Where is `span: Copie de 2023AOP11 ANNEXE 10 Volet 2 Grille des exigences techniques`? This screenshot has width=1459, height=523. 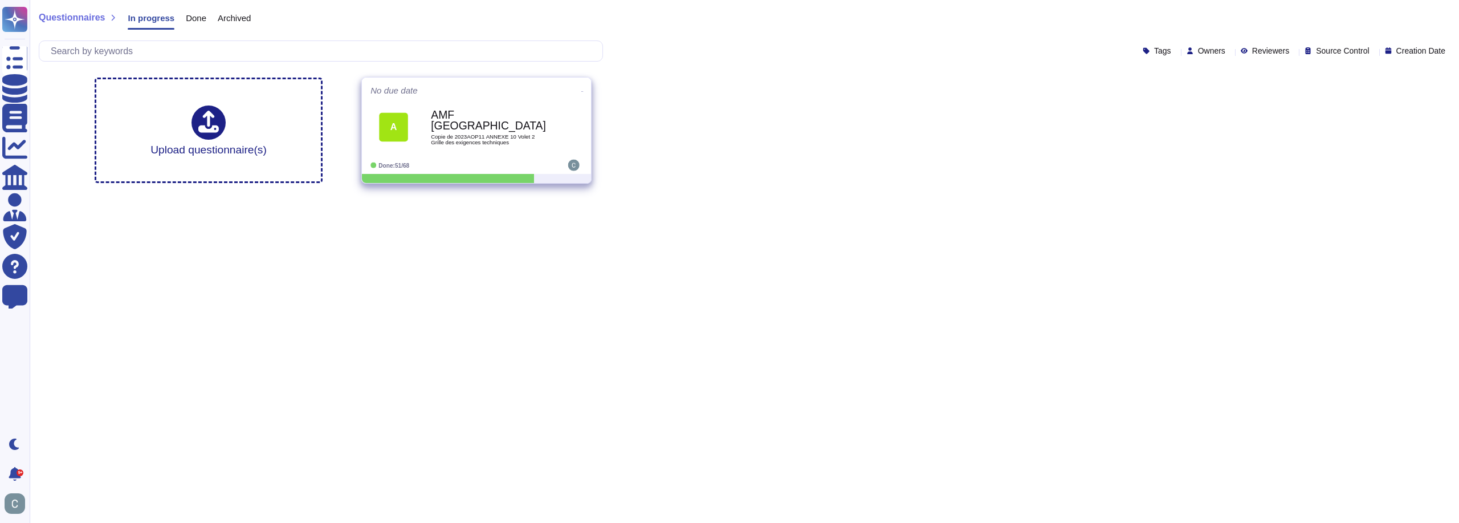
span: Copie de 2023AOP11 ANNEXE 10 Volet 2 Grille des exigences techniques is located at coordinates (489, 139).